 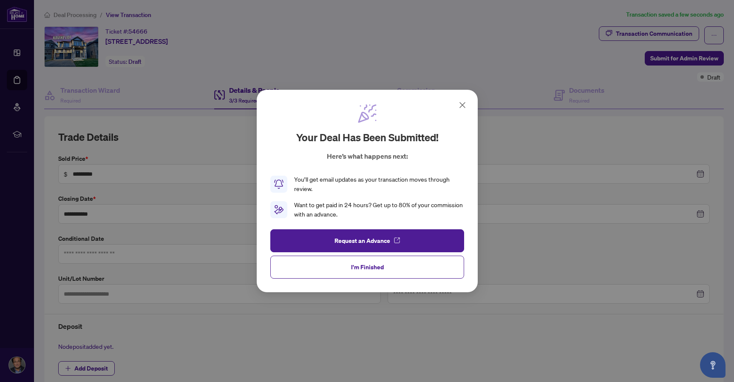 I want to click on span: I'm Finished, so click(x=367, y=267).